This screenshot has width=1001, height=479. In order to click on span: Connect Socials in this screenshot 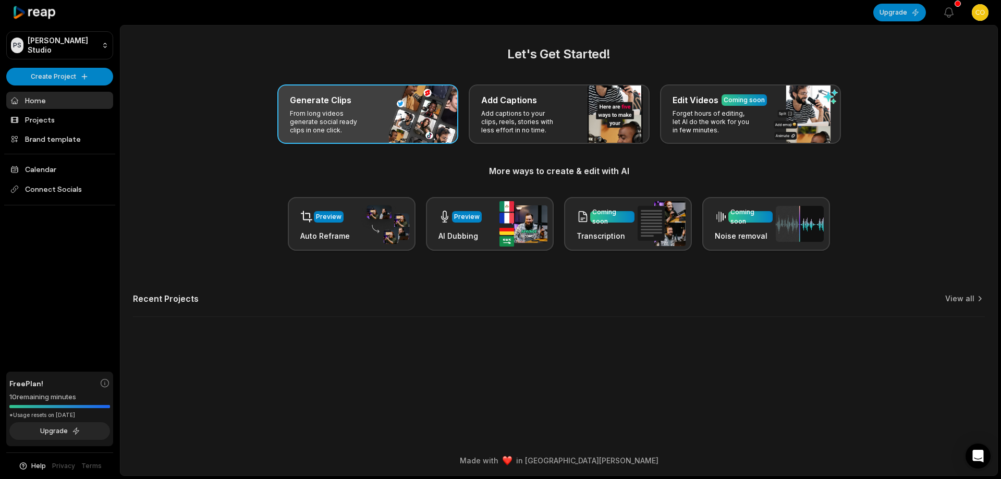, I will do `click(59, 189)`.